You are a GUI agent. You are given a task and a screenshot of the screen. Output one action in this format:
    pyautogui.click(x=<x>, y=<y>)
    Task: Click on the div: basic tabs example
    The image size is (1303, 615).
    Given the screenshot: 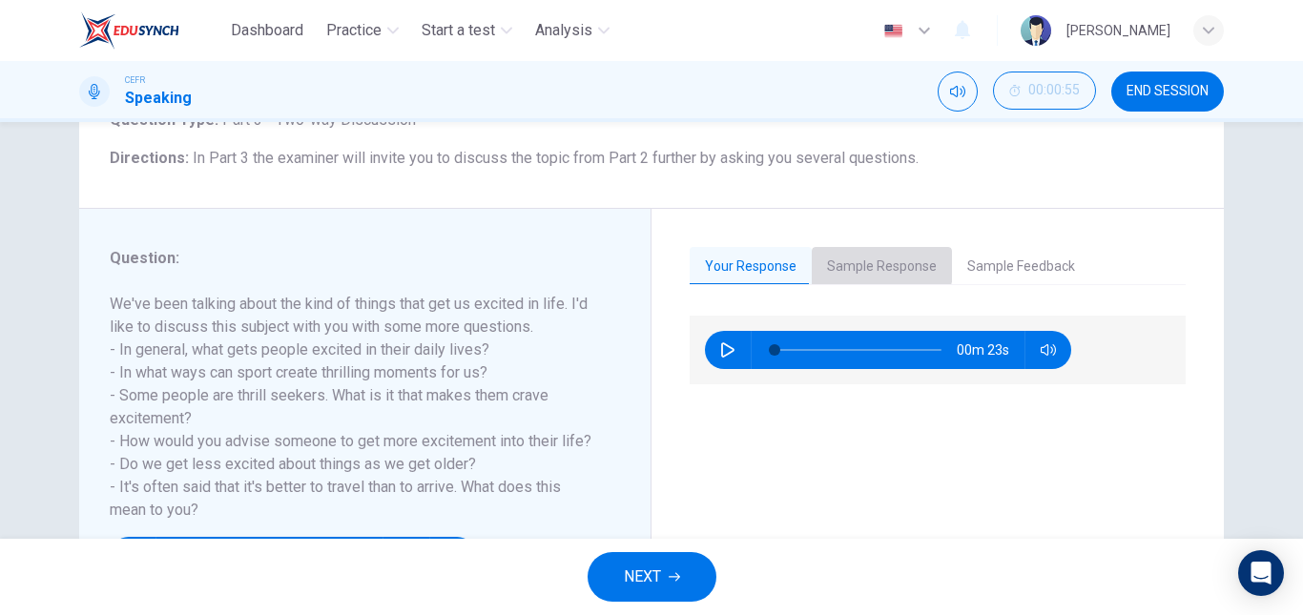 What is the action you would take?
    pyautogui.click(x=938, y=267)
    